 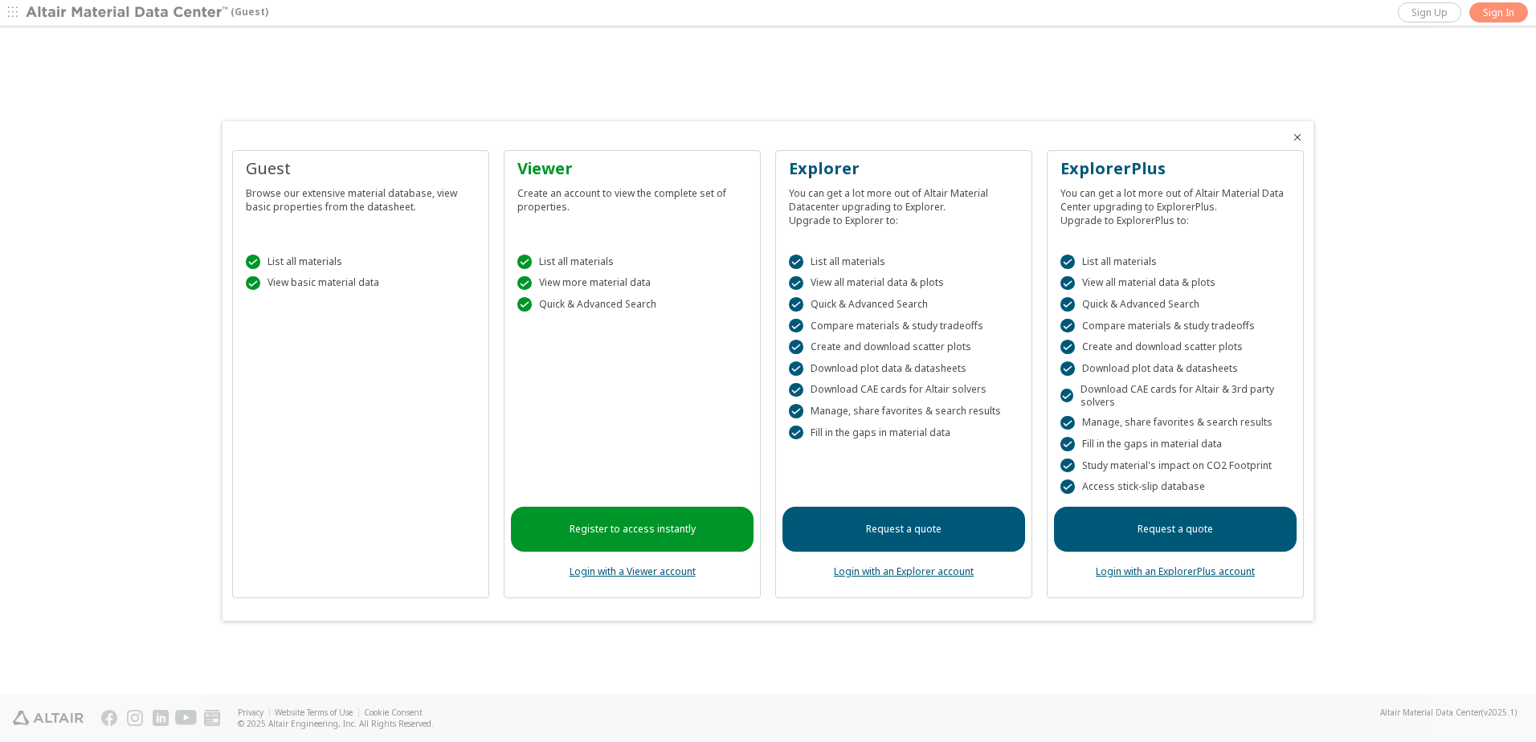 I want to click on div: You can get a lot more out of Altair Material Data Center upgrading to ExplorerPlus. Upgrade to E..., so click(x=1175, y=203).